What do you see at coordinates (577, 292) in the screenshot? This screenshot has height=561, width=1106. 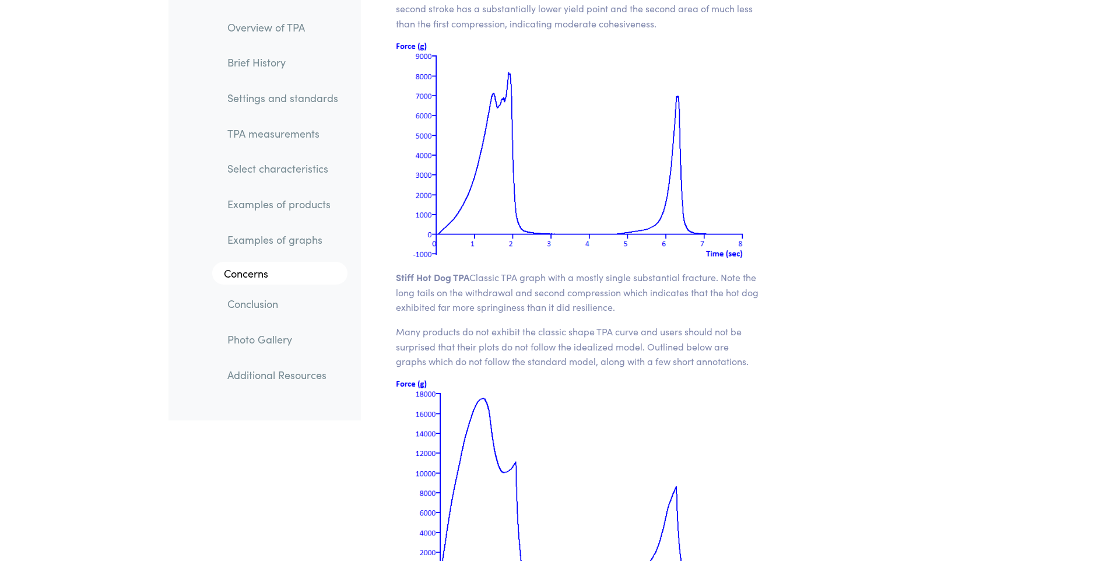 I see `p: Classic TPA graph with a mostly single substantial fracture. Note the long tails on the withdrawa...` at bounding box center [577, 292].